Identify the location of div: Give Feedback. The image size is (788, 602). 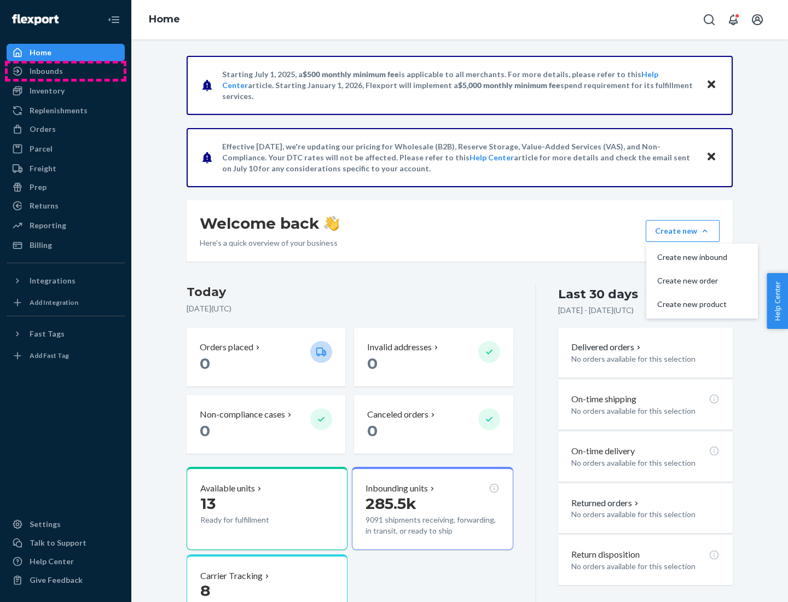
(56, 580).